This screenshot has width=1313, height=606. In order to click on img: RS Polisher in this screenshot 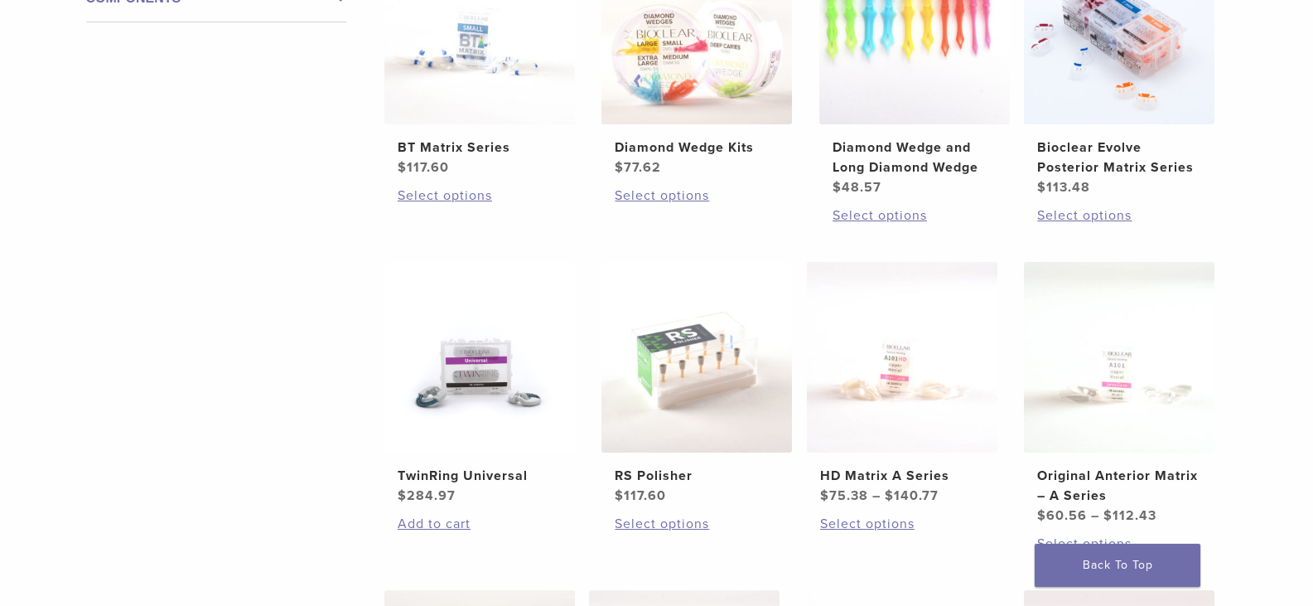, I will do `click(697, 357)`.